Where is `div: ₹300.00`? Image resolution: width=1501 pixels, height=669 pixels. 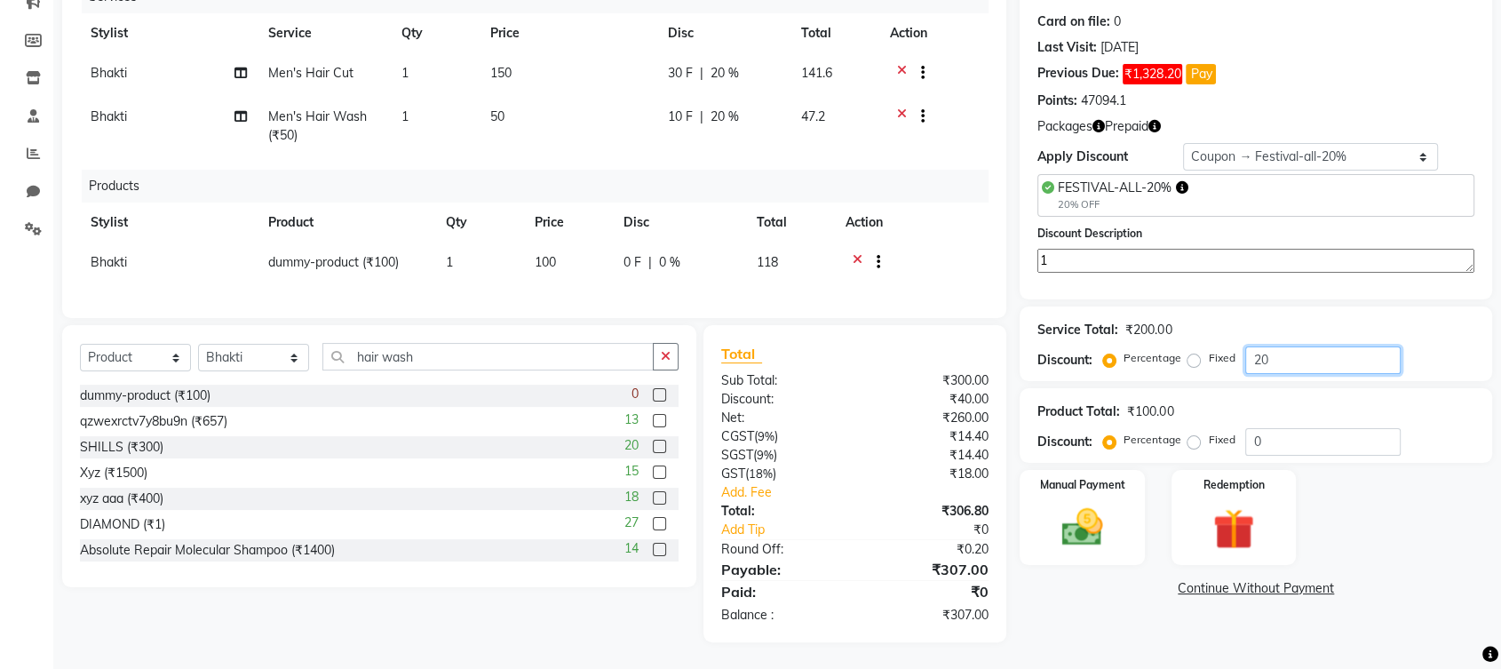
div: ₹300.00 is located at coordinates (929, 380).